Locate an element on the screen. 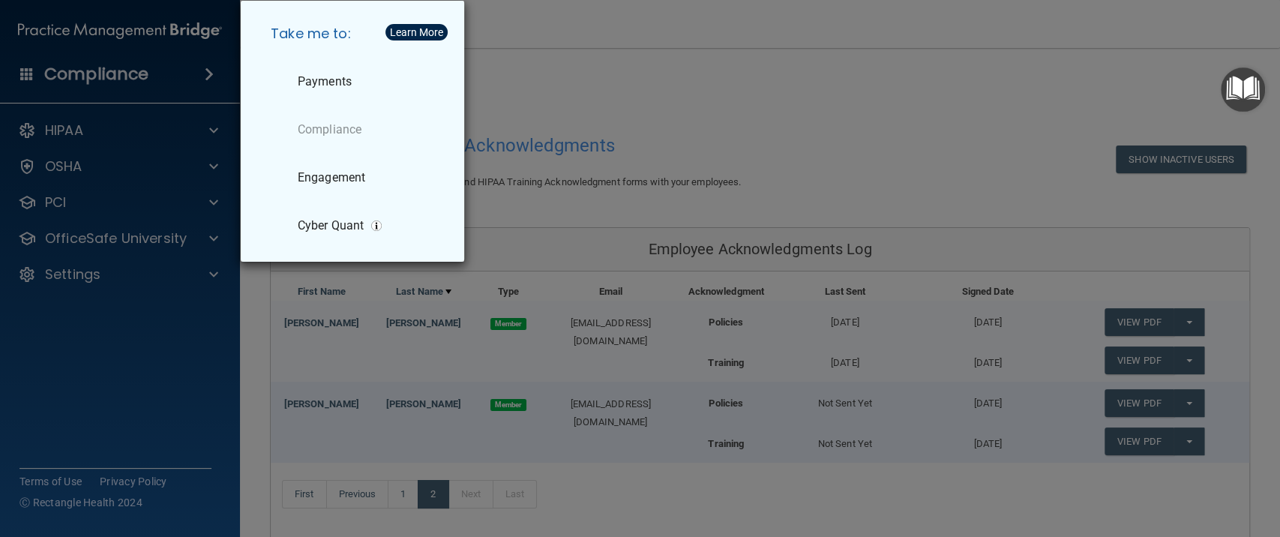  a: Cyber Quant is located at coordinates (355, 226).